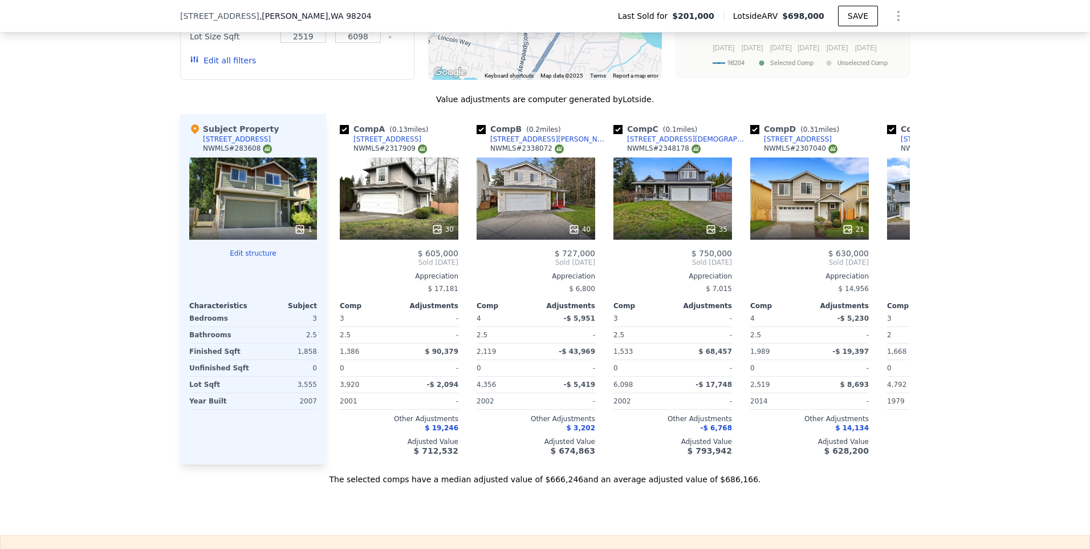  What do you see at coordinates (582, 289) in the screenshot?
I see `span: $ 6,800` at bounding box center [582, 289].